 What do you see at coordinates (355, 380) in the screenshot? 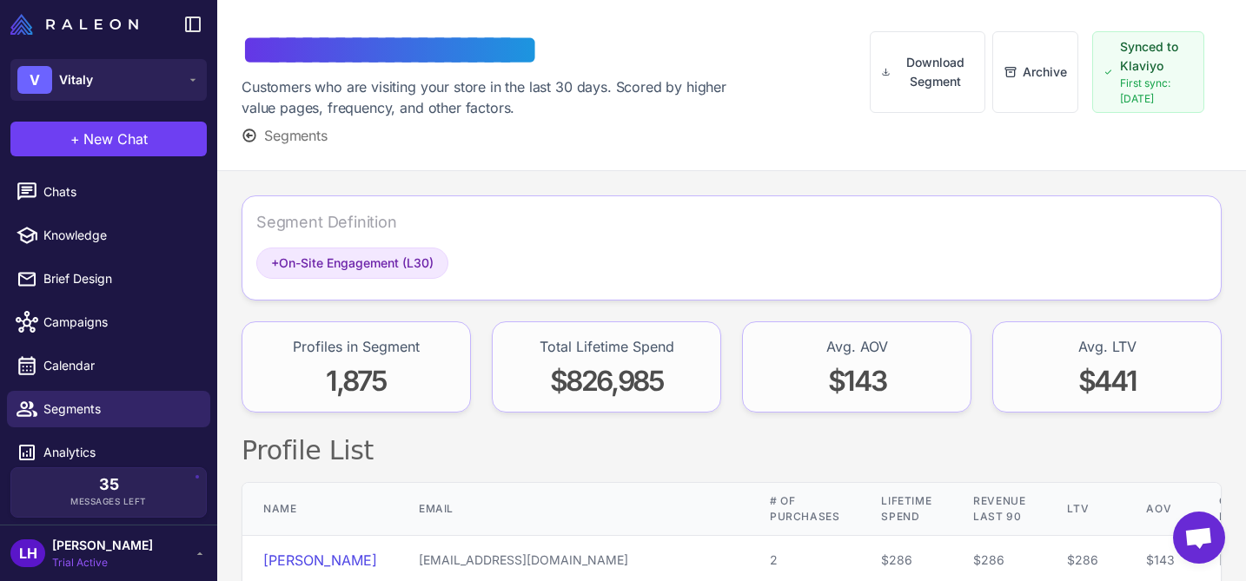
I see `span: 1,875` at bounding box center [355, 380].